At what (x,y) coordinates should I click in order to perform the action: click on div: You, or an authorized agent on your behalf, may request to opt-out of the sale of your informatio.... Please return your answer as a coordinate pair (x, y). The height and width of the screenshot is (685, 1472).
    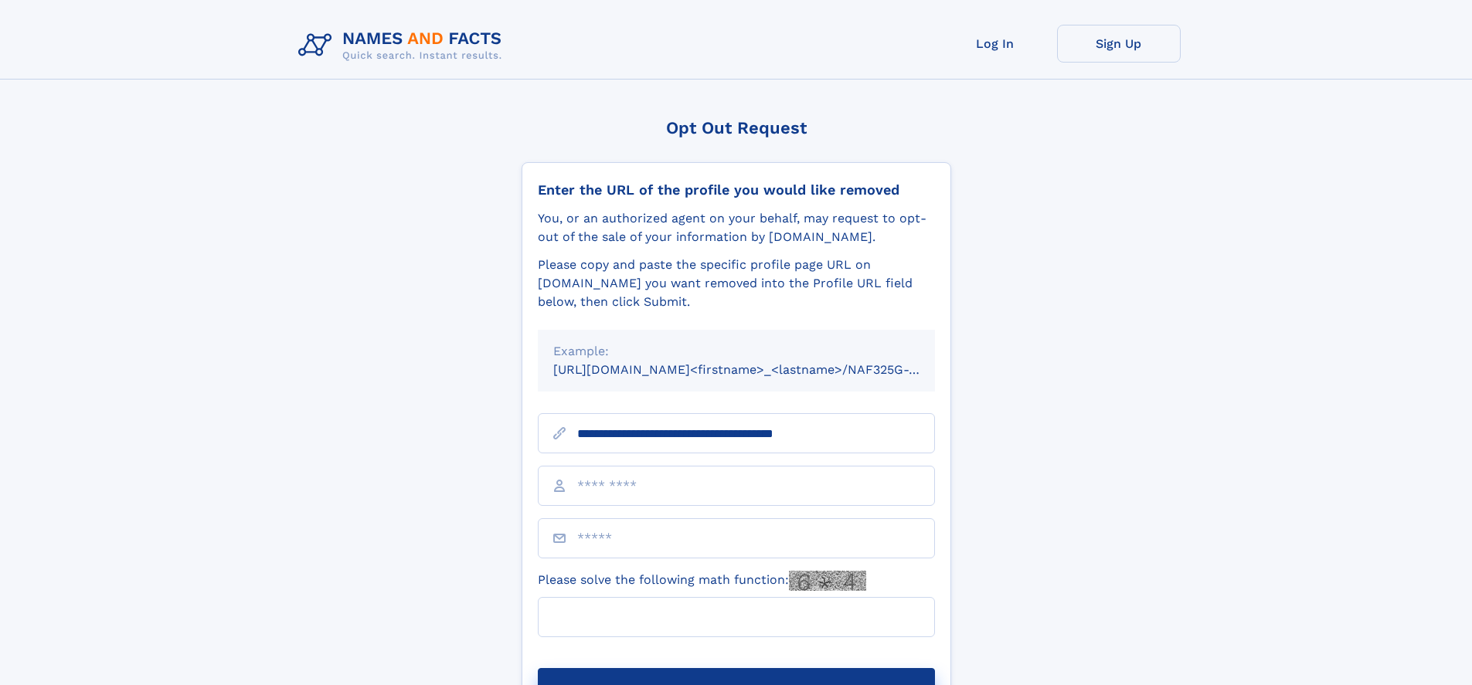
    Looking at the image, I should click on (736, 228).